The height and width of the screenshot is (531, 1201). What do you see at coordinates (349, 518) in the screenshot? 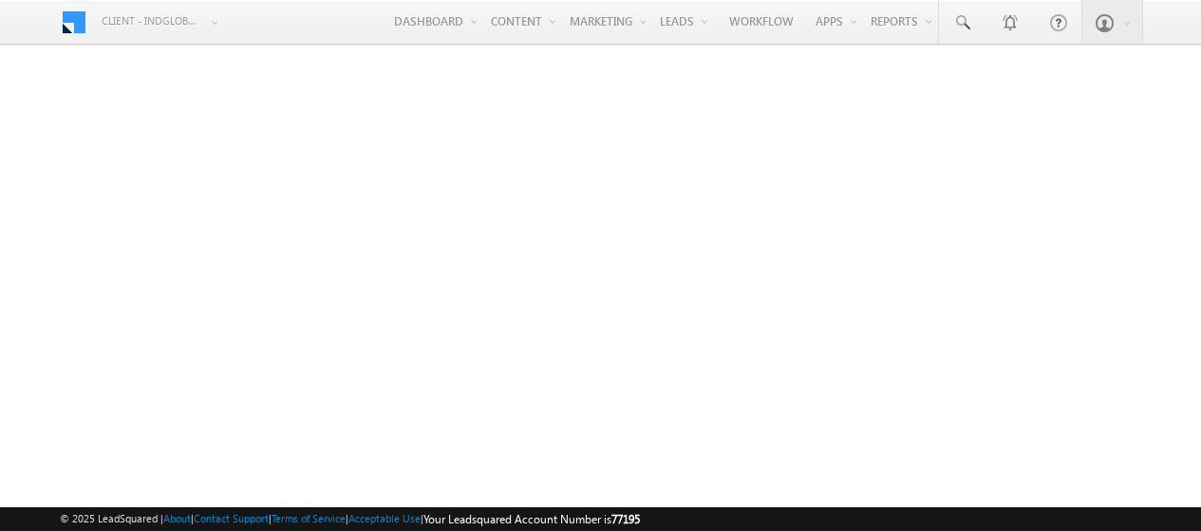
I see `span: © 2025 LeadSquared | | | | |` at bounding box center [349, 518].